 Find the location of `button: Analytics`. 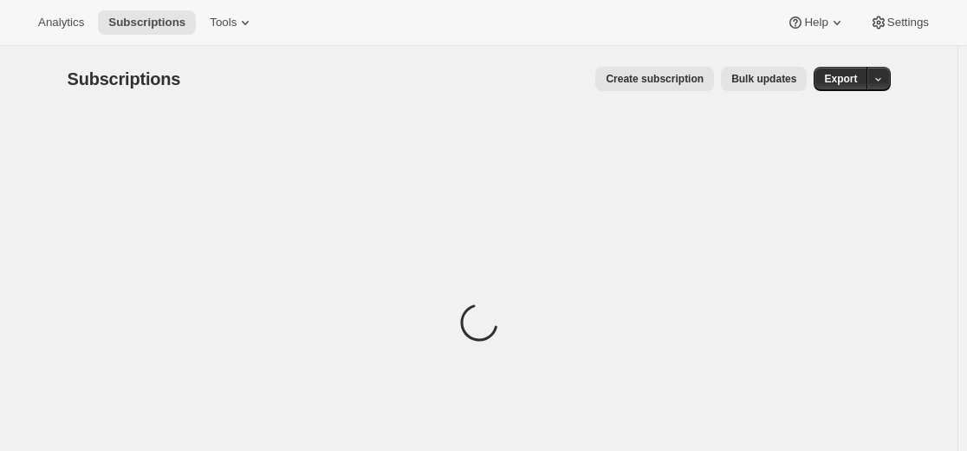

button: Analytics is located at coordinates (61, 23).